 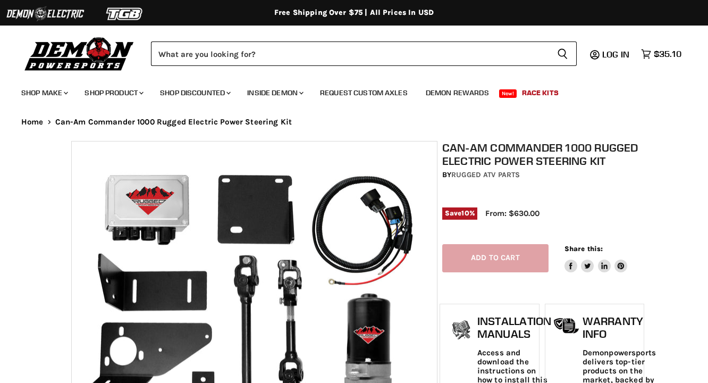 I want to click on h1: Warranty Info, so click(x=619, y=327).